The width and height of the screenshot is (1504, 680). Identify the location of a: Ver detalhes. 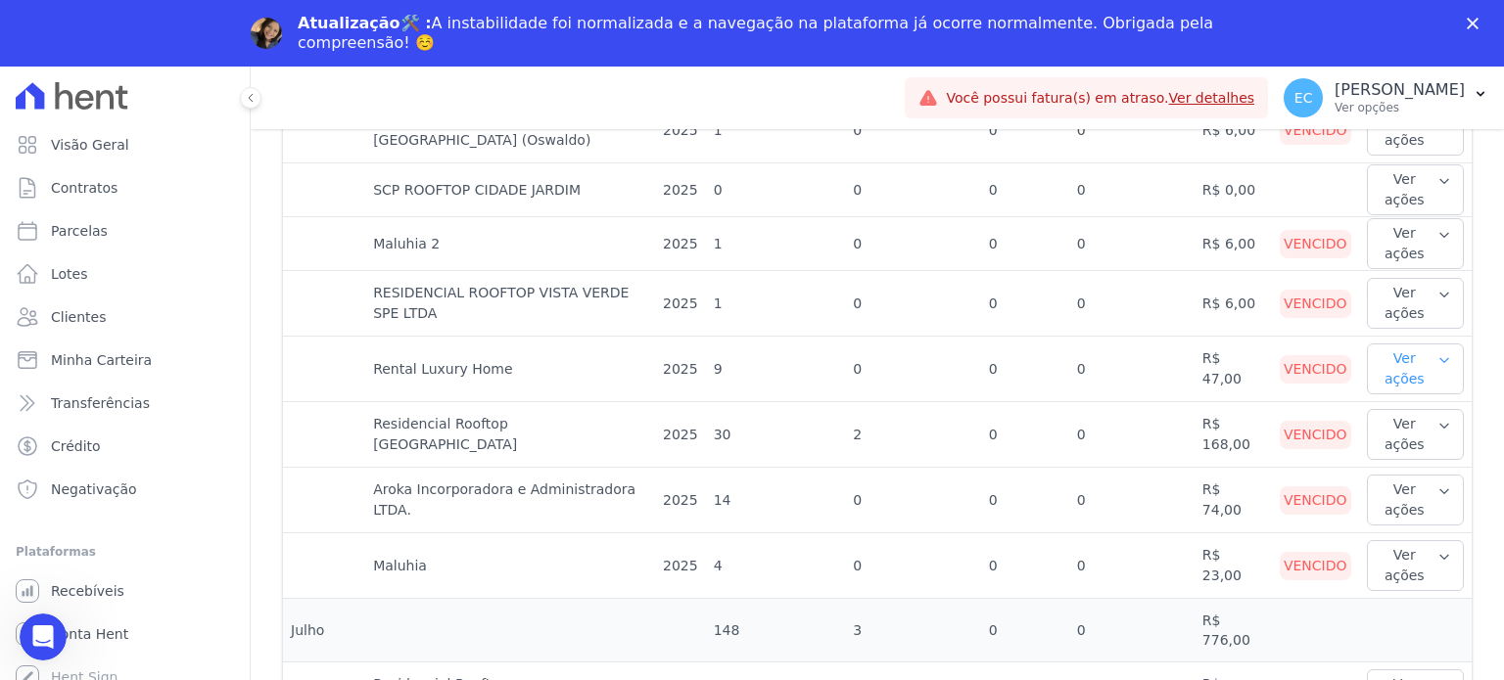
(1212, 98).